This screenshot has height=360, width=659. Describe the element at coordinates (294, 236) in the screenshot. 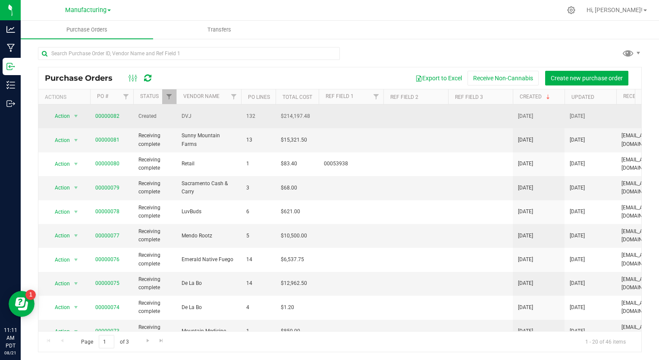

I see `span: $10,500.00` at that location.